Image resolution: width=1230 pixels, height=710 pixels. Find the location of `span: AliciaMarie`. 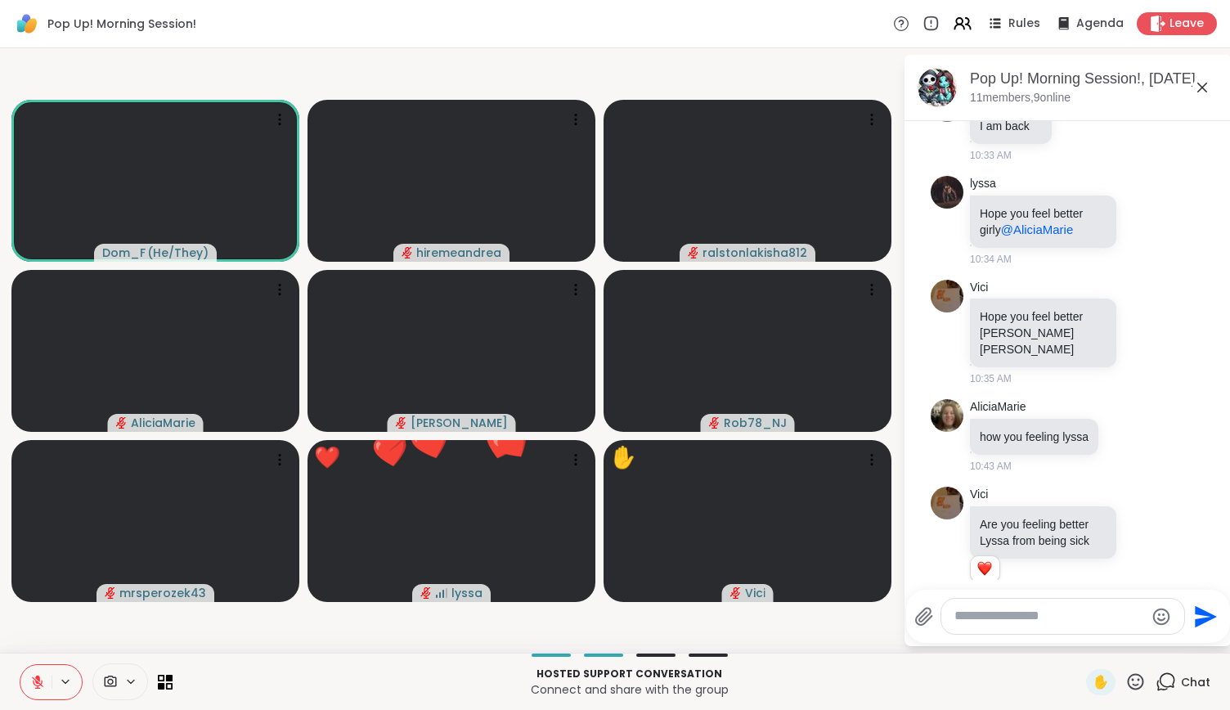

span: AliciaMarie is located at coordinates (163, 423).